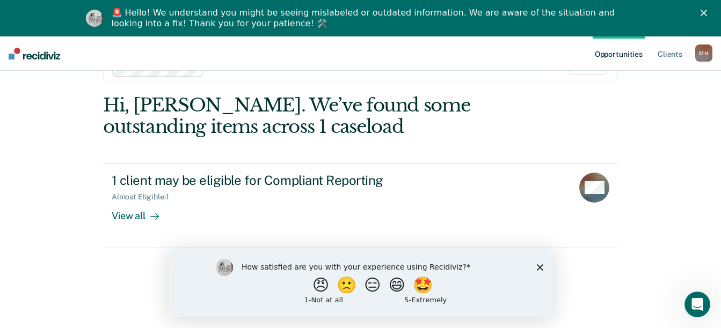  Describe the element at coordinates (123, 52) in the screenshot. I see `div: 1 - Not at all` at that location.